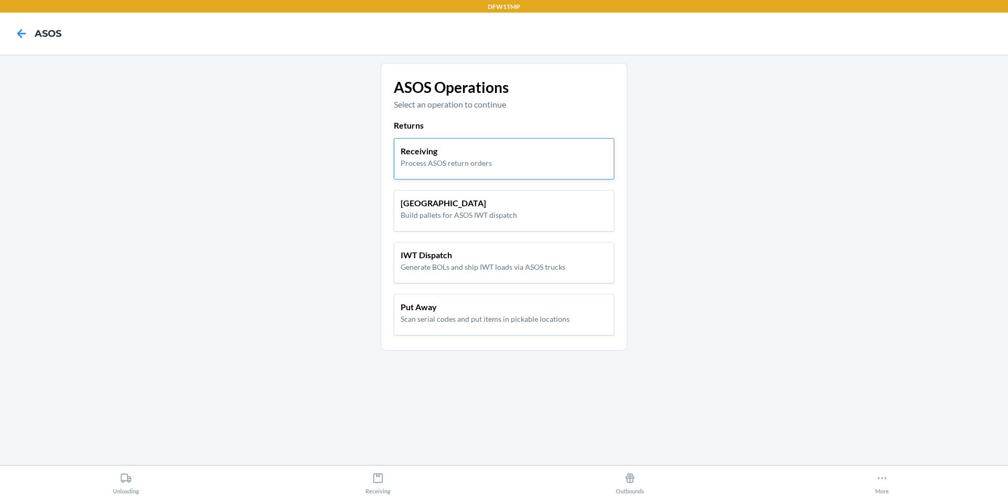 Image resolution: width=1008 pixels, height=496 pixels. I want to click on div: Outbounds, so click(630, 482).